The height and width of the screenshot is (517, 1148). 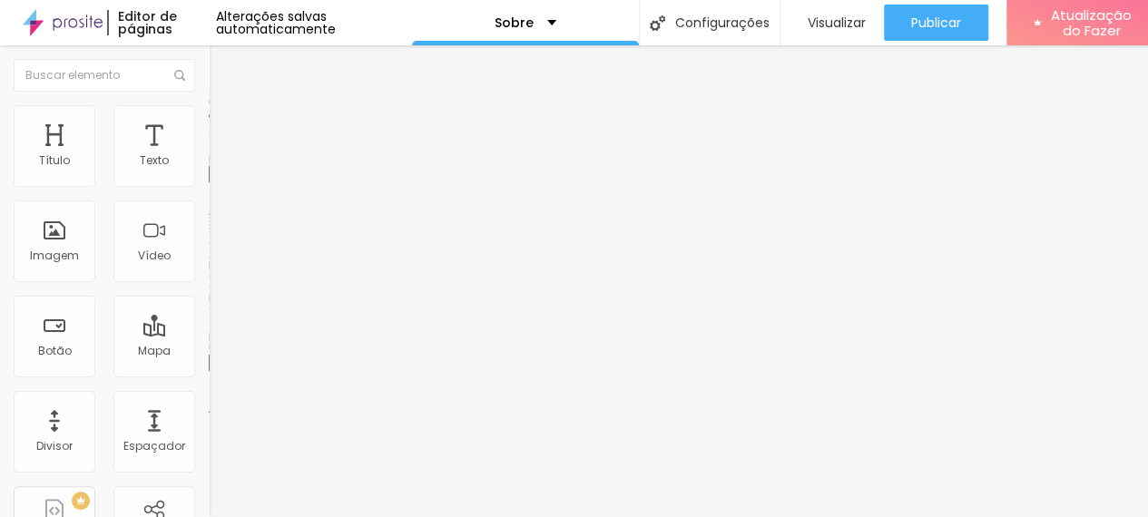 I want to click on font: Sobre, so click(x=514, y=23).